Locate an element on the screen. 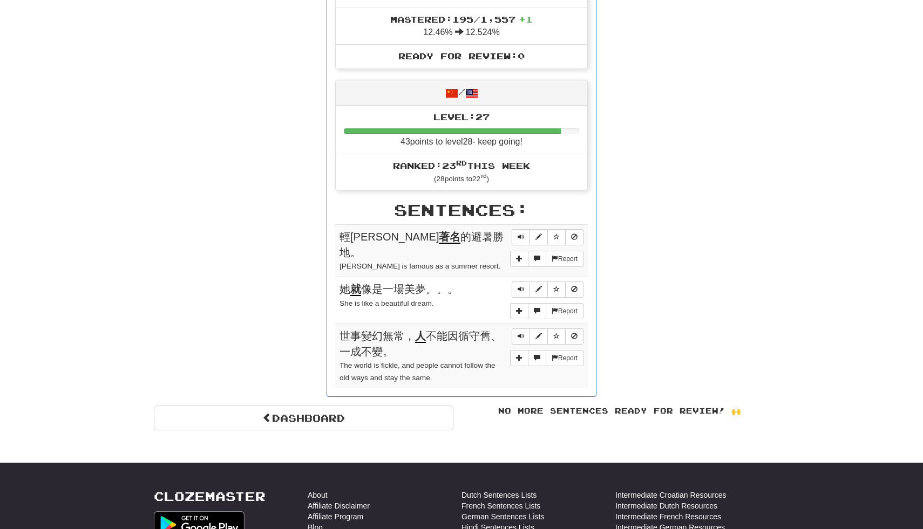  li: 12.46% 12.524% is located at coordinates (461, 26).